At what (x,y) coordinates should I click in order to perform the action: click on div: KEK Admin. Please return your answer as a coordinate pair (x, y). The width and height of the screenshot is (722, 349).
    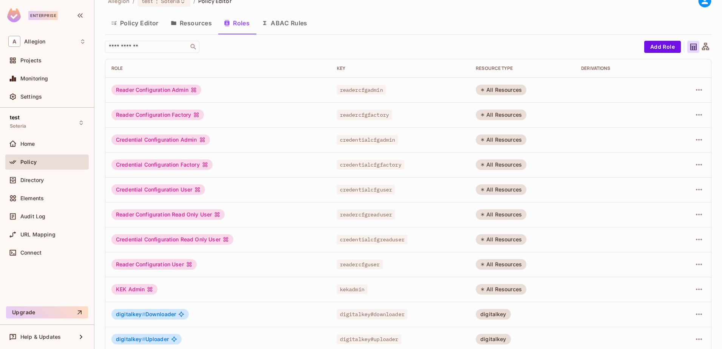
    Looking at the image, I should click on (134, 289).